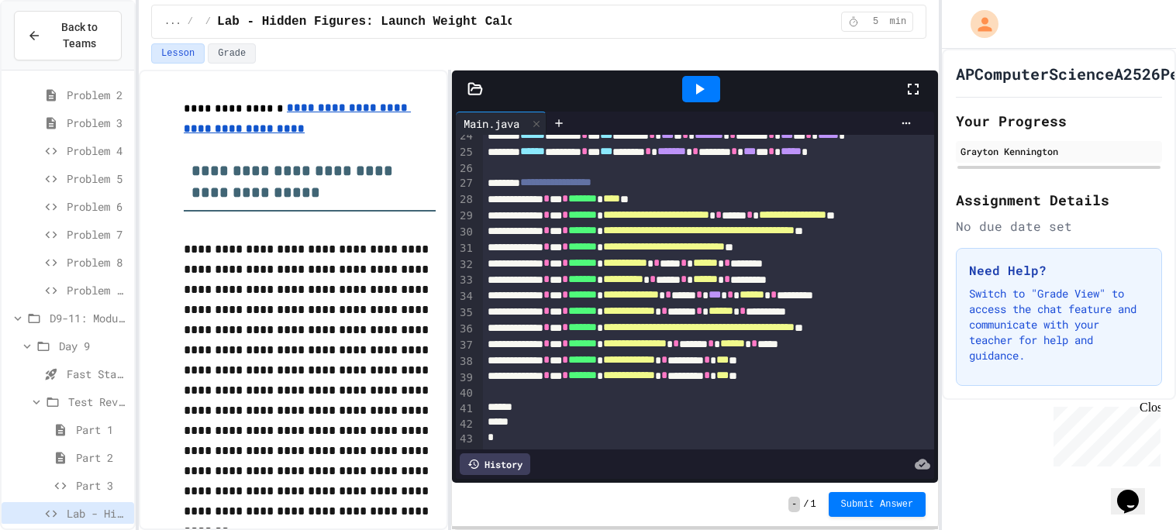 The width and height of the screenshot is (1176, 530). What do you see at coordinates (79, 36) in the screenshot?
I see `span: Back to Teams` at bounding box center [79, 36].